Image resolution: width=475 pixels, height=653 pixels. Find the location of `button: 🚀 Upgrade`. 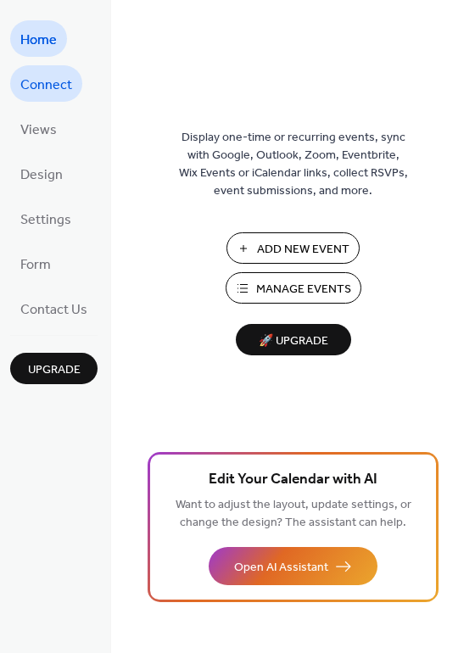

button: 🚀 Upgrade is located at coordinates (294, 339).